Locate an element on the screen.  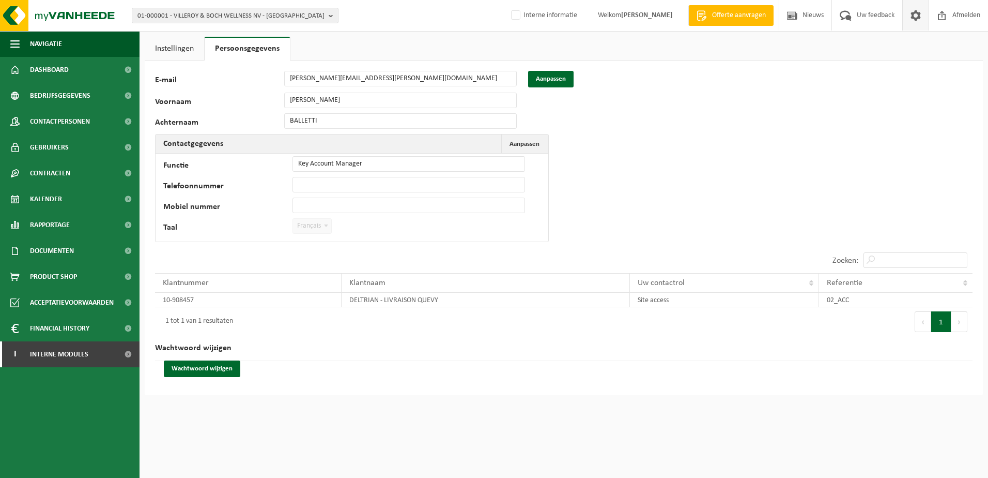
span: Aanpassen is located at coordinates (525, 144).